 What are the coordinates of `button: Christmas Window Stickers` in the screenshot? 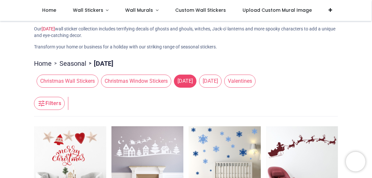 It's located at (135, 81).